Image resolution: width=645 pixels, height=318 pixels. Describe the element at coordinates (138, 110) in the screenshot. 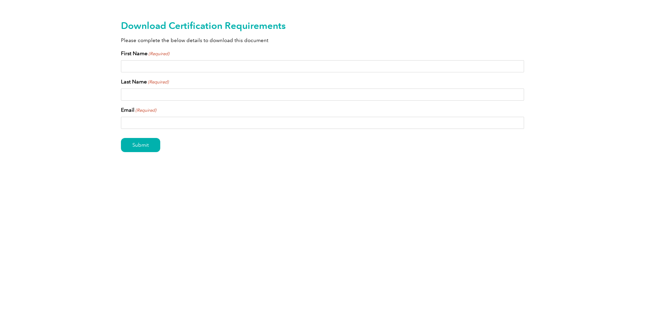

I see `label: Email` at that location.